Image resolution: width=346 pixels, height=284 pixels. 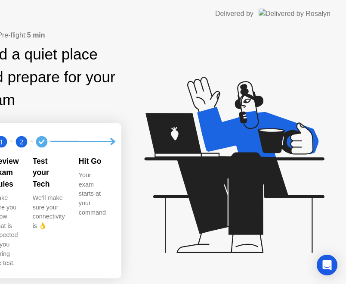 I want to click on div: We’ll make sure your connectivity is 👌, so click(x=49, y=212).